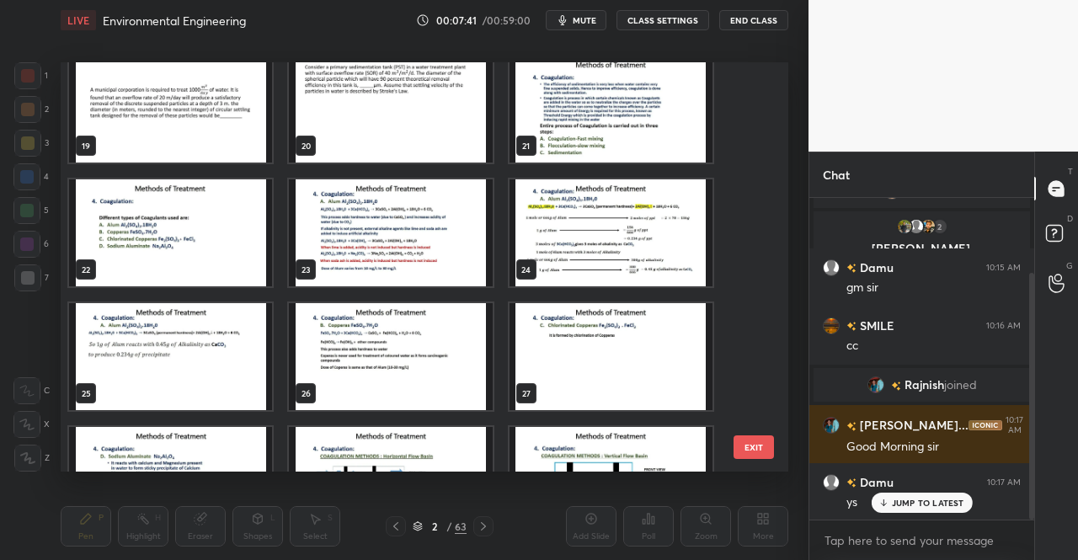 The height and width of the screenshot is (560, 1078). Describe the element at coordinates (754, 20) in the screenshot. I see `button: End Class` at that location.